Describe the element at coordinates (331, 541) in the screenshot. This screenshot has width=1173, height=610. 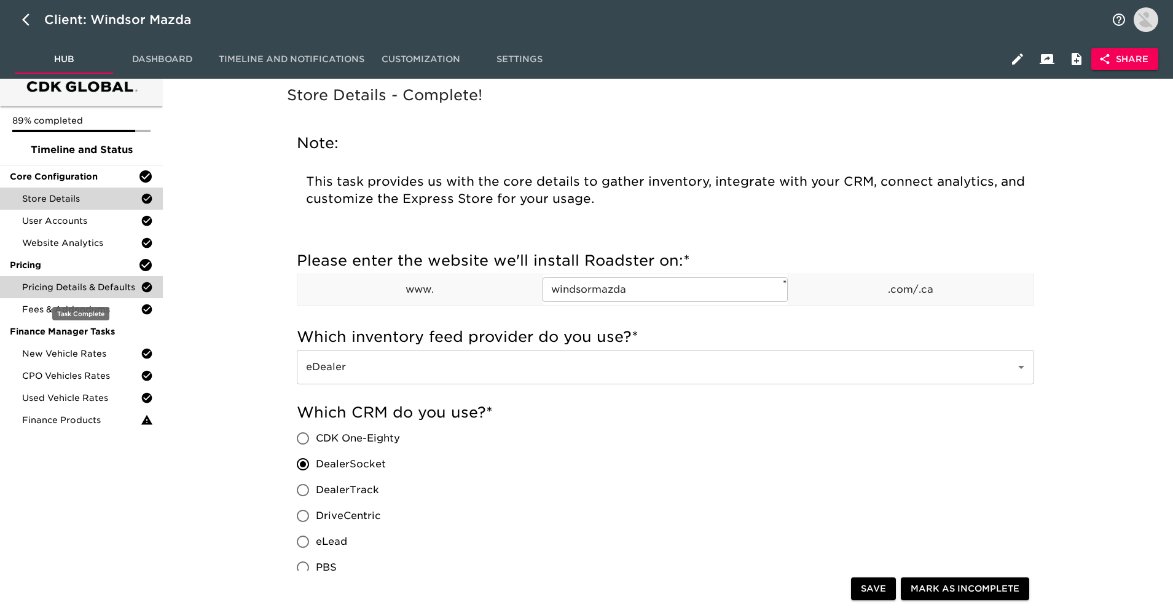
I see `span: eLead` at that location.